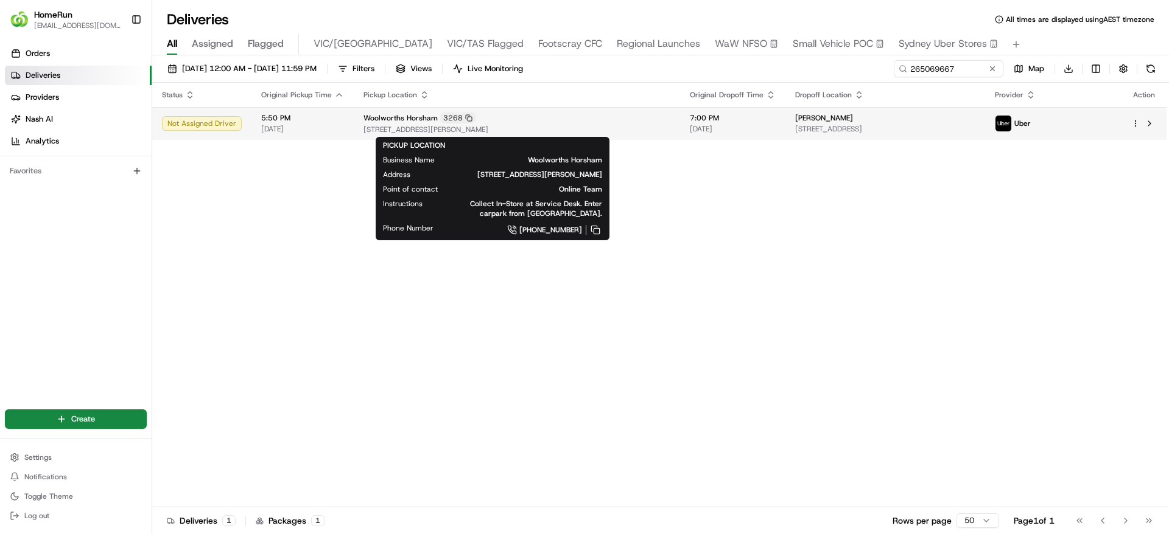  I want to click on button: Views, so click(413, 69).